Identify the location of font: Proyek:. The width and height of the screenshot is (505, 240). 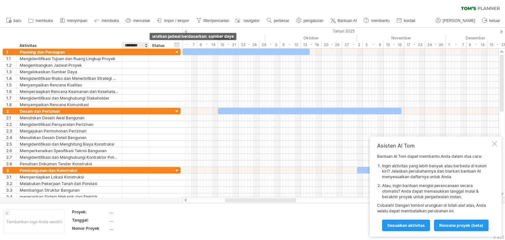
(79, 212).